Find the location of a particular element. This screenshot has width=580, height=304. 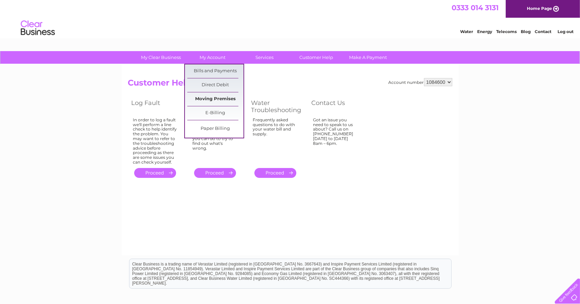

a: Services is located at coordinates (264, 57).